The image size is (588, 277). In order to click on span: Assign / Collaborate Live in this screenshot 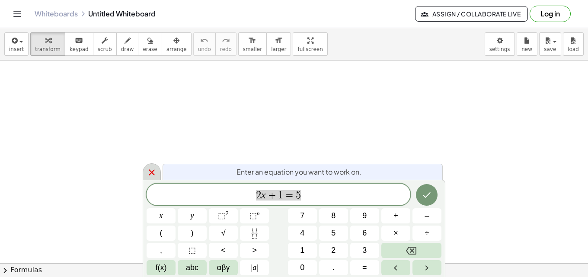, I will do `click(471, 14)`.